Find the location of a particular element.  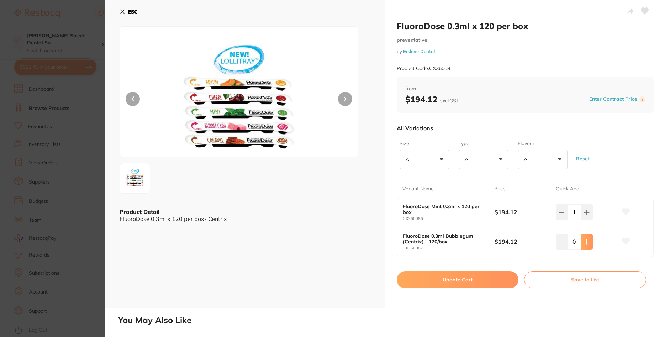

p: Quick Add is located at coordinates (567, 189).